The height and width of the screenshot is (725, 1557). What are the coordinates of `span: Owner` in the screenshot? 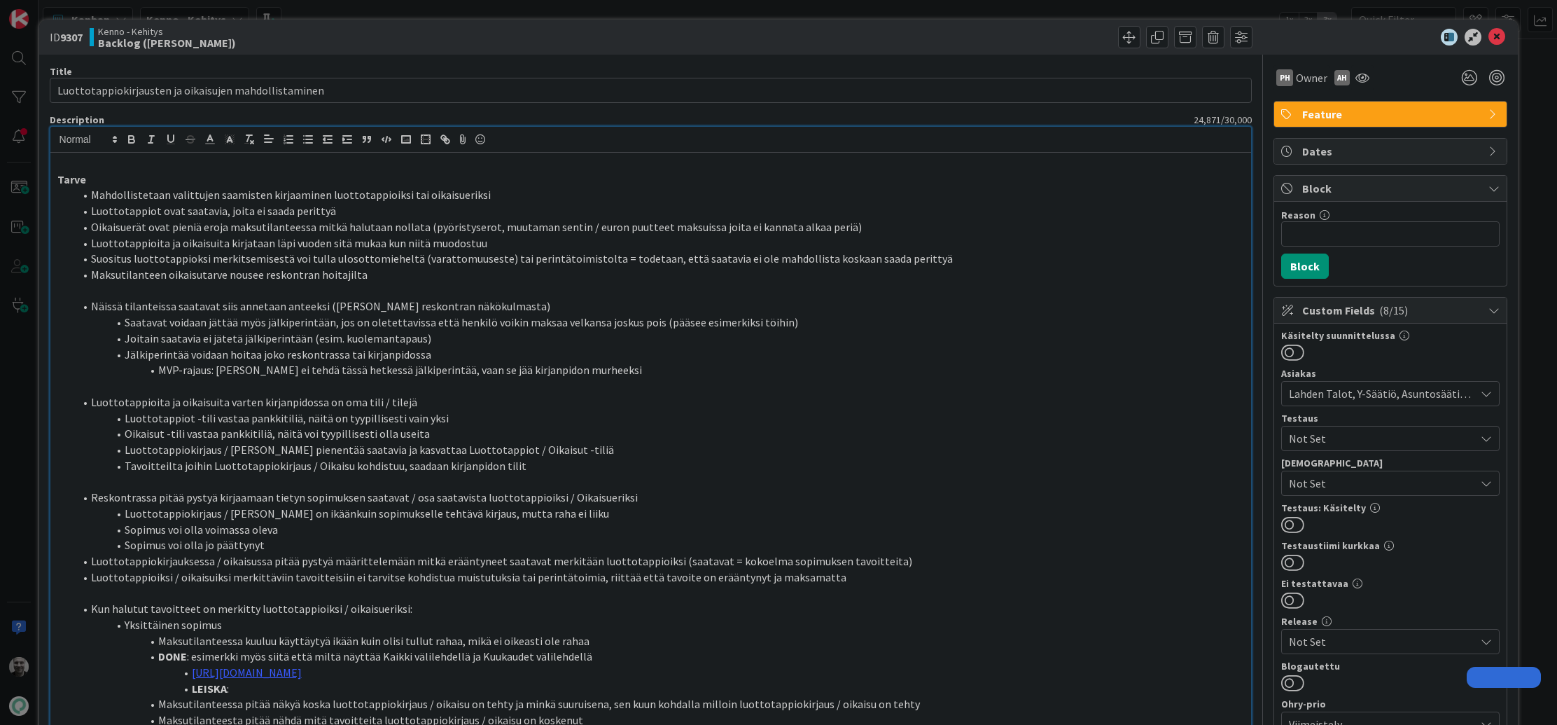 It's located at (1311, 78).